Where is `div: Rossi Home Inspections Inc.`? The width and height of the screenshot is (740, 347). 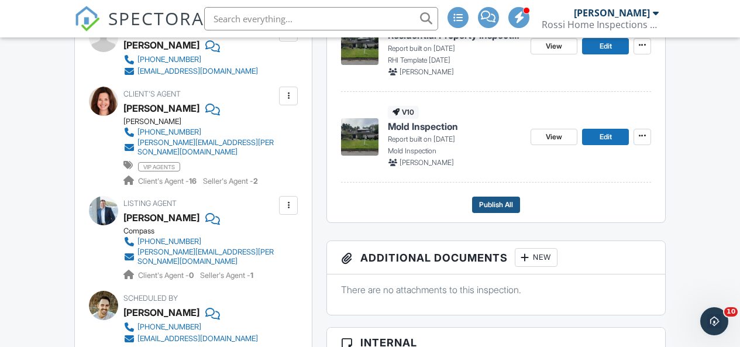 div: Rossi Home Inspections Inc. is located at coordinates (600, 25).